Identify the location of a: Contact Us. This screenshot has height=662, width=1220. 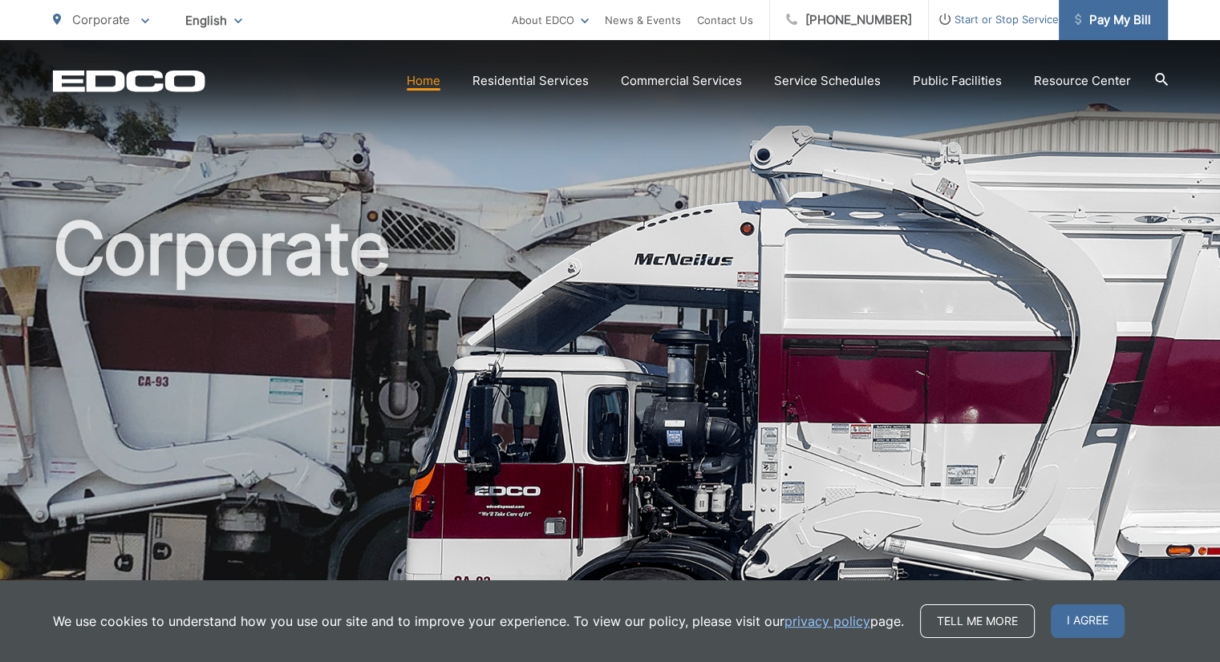
(725, 20).